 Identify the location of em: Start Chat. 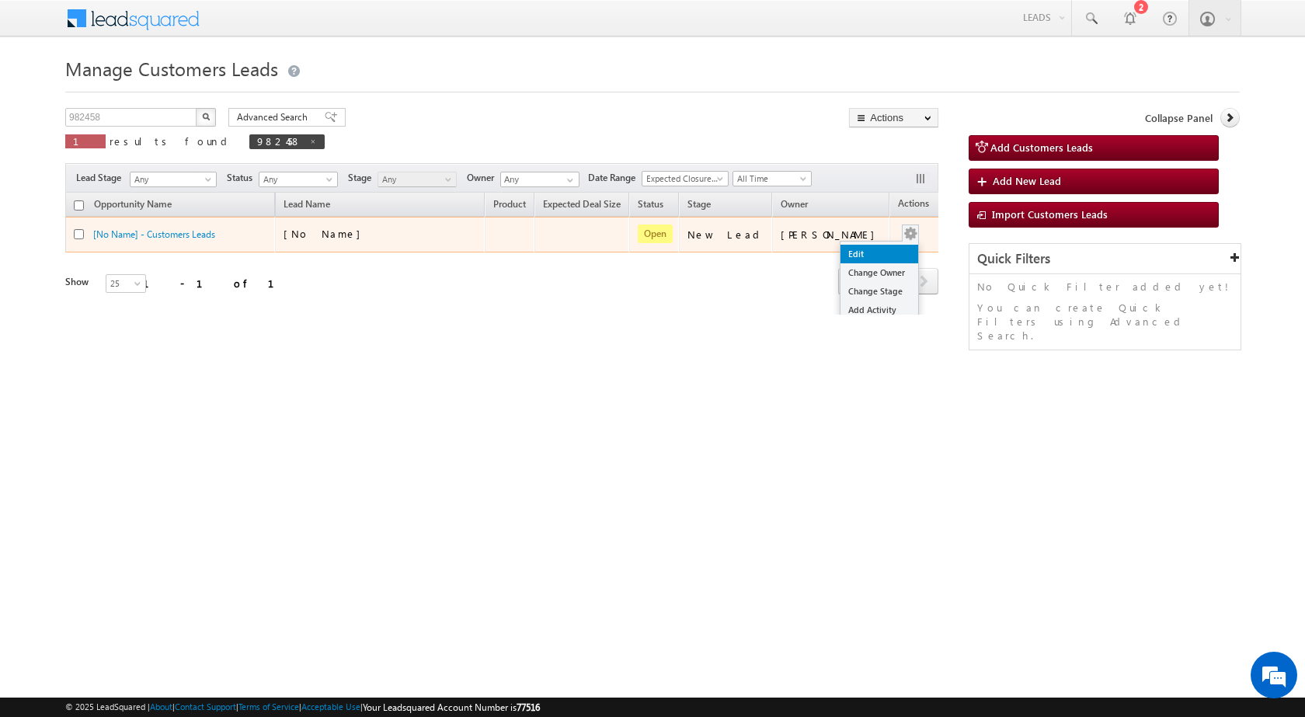
(246, 488).